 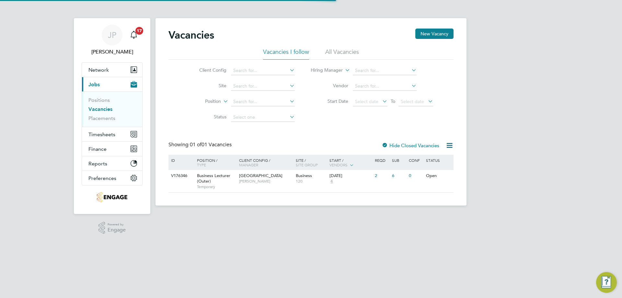 What do you see at coordinates (382, 176) in the screenshot?
I see `div: 2` at bounding box center [382, 176].